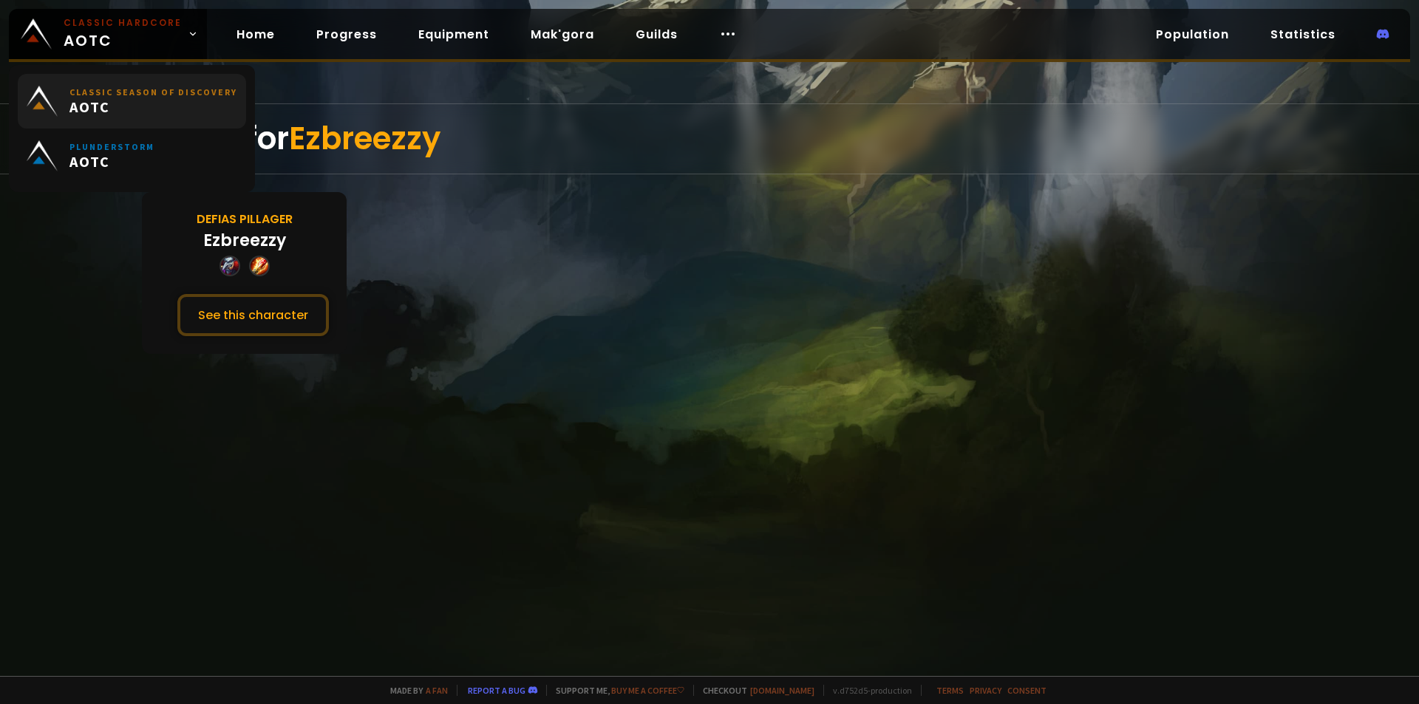 This screenshot has height=704, width=1419. I want to click on span: Checkout, so click(754, 690).